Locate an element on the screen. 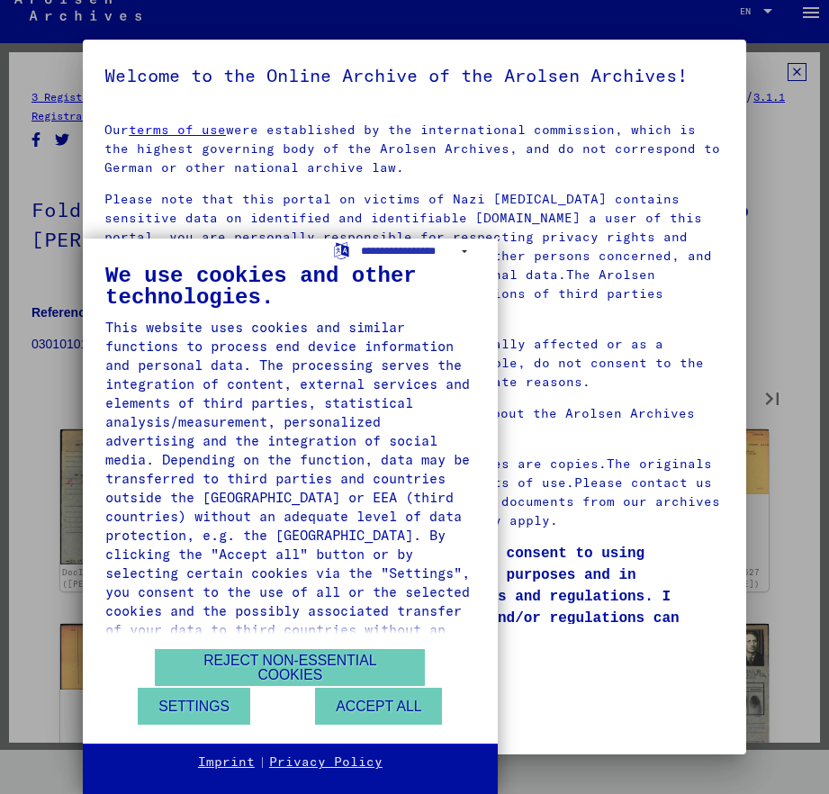 This screenshot has width=829, height=794. button: Reject non-essential cookies is located at coordinates (290, 667).